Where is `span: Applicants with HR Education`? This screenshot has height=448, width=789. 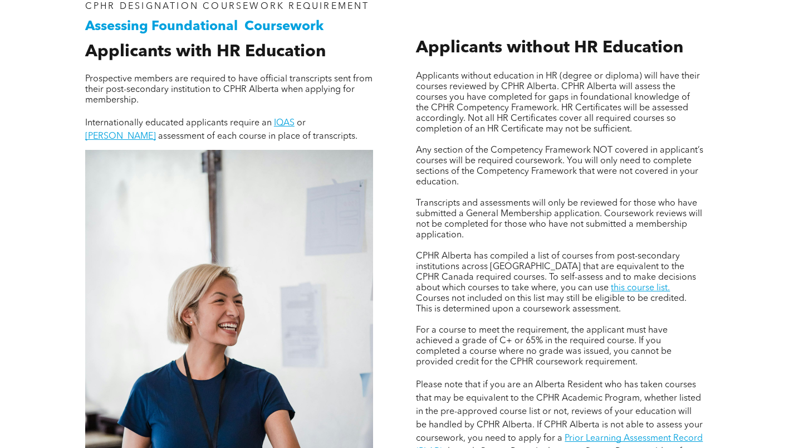 span: Applicants with HR Education is located at coordinates (206, 52).